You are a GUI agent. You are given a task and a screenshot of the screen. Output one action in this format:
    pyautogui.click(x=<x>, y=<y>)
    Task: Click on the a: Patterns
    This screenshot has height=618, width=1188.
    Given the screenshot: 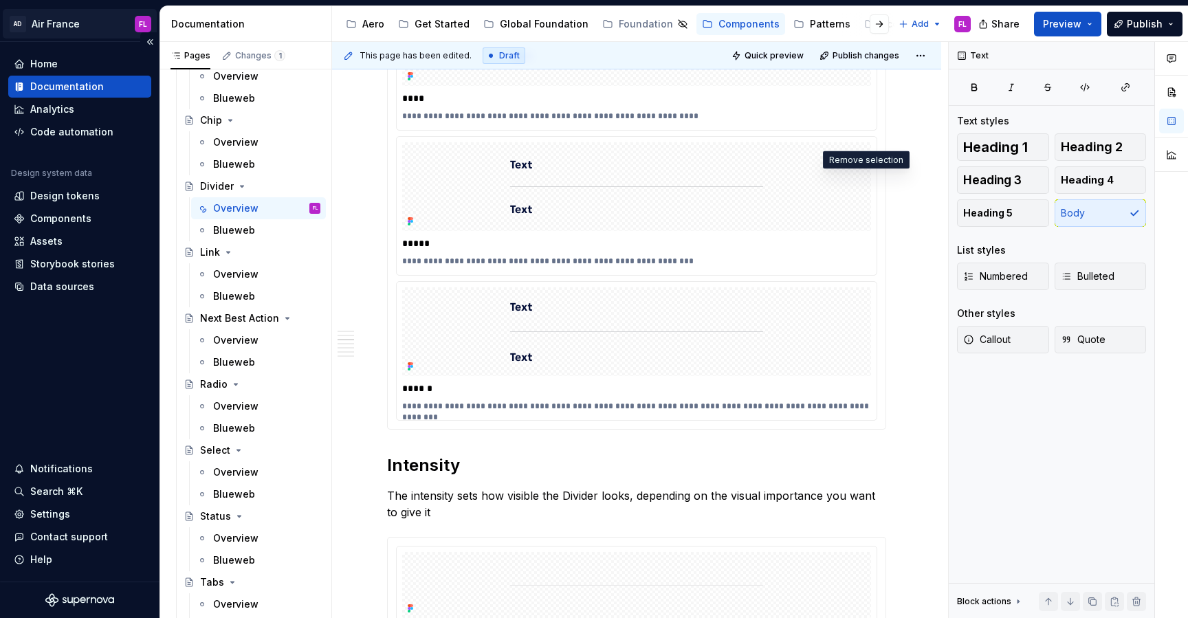 What is the action you would take?
    pyautogui.click(x=822, y=24)
    